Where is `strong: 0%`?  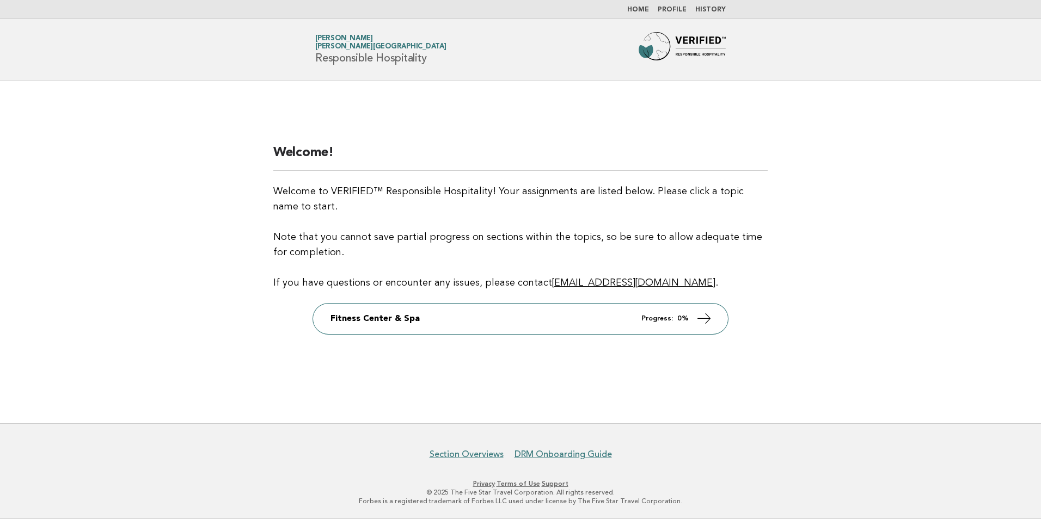
strong: 0% is located at coordinates (683, 318).